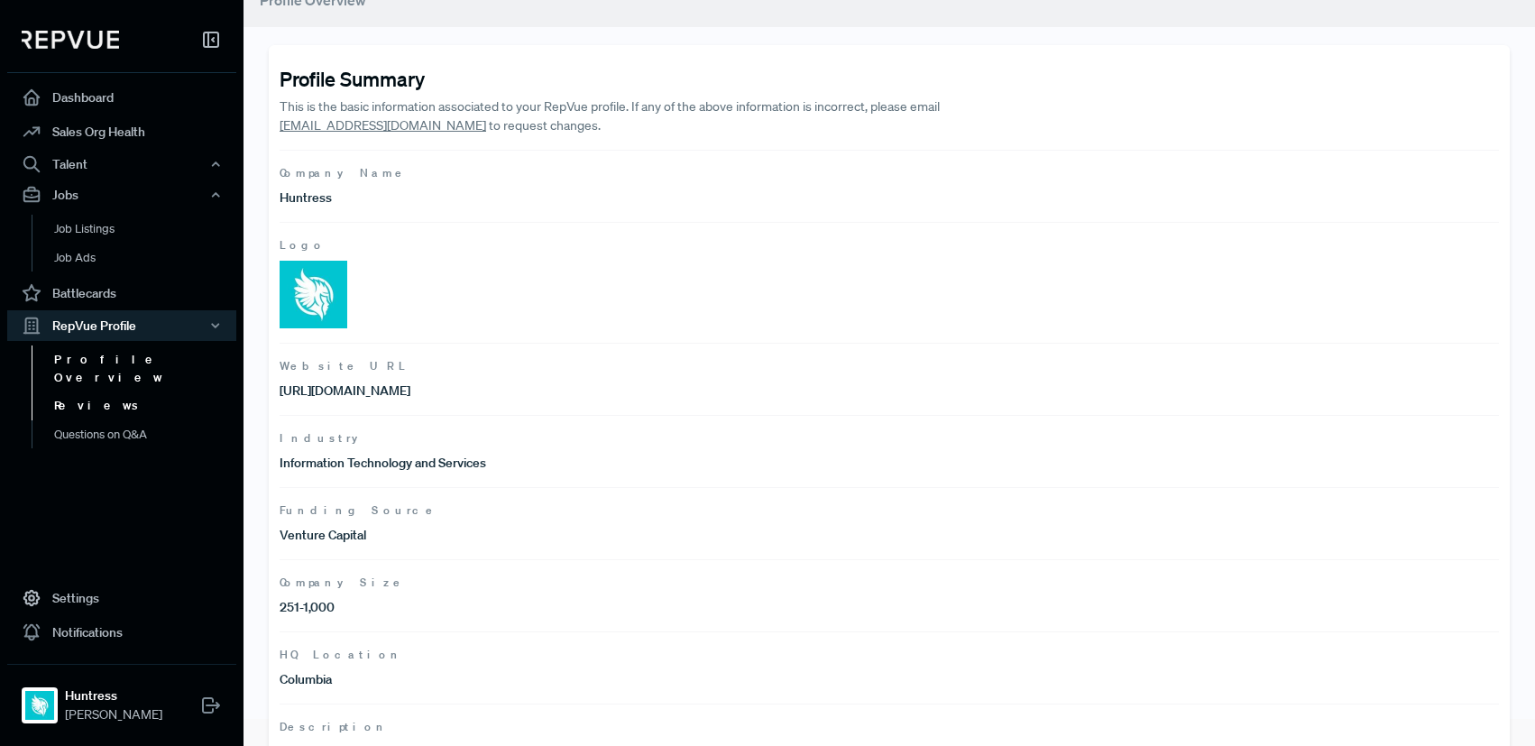 The height and width of the screenshot is (746, 1535). Describe the element at coordinates (889, 366) in the screenshot. I see `span: Website URL` at that location.